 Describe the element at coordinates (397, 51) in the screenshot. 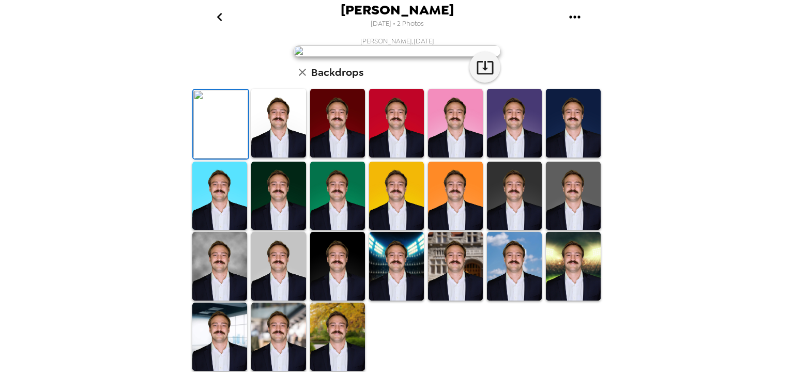

I see `img: user` at that location.